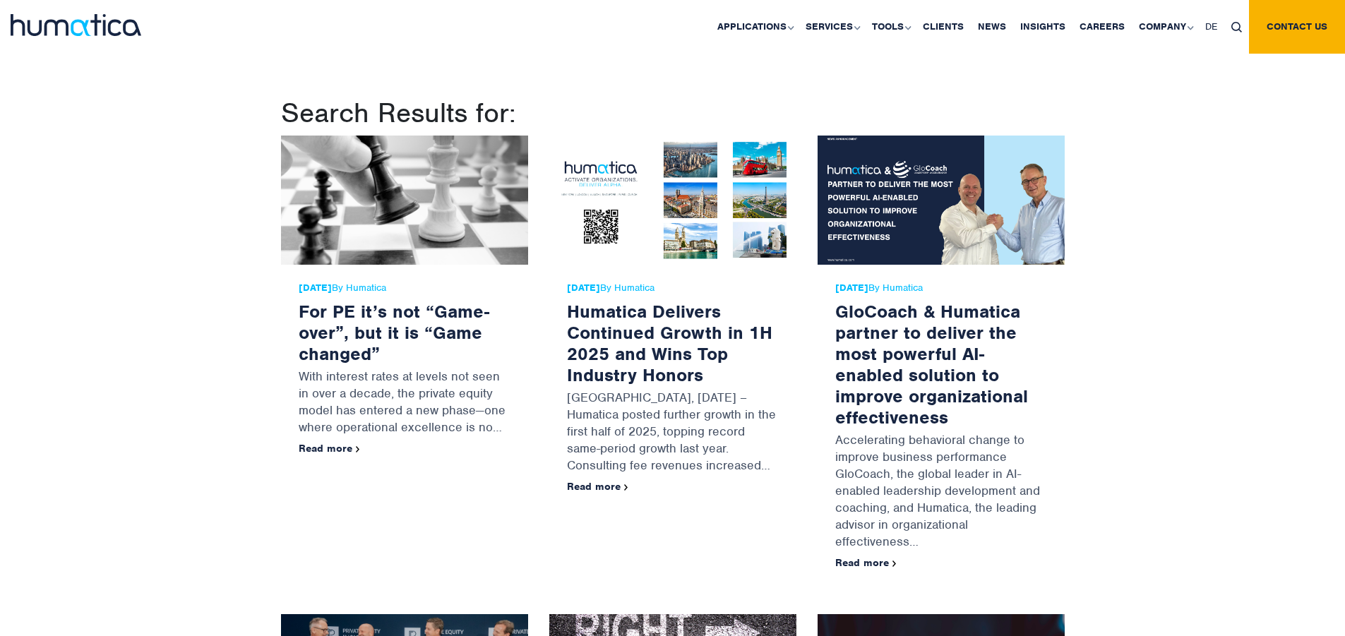 This screenshot has width=1345, height=636. I want to click on a: For PE it’s not “Game-over”, but it is “Game changed”, so click(394, 332).